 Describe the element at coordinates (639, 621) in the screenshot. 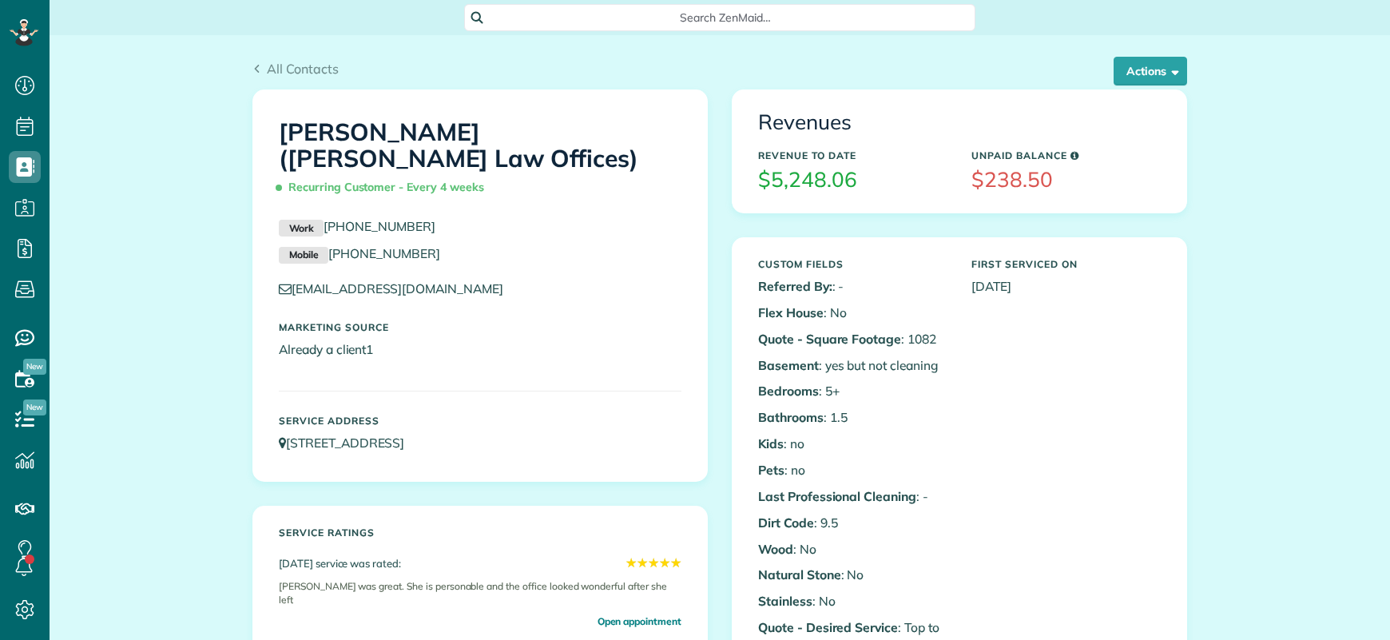

I see `span: Open appointment` at that location.